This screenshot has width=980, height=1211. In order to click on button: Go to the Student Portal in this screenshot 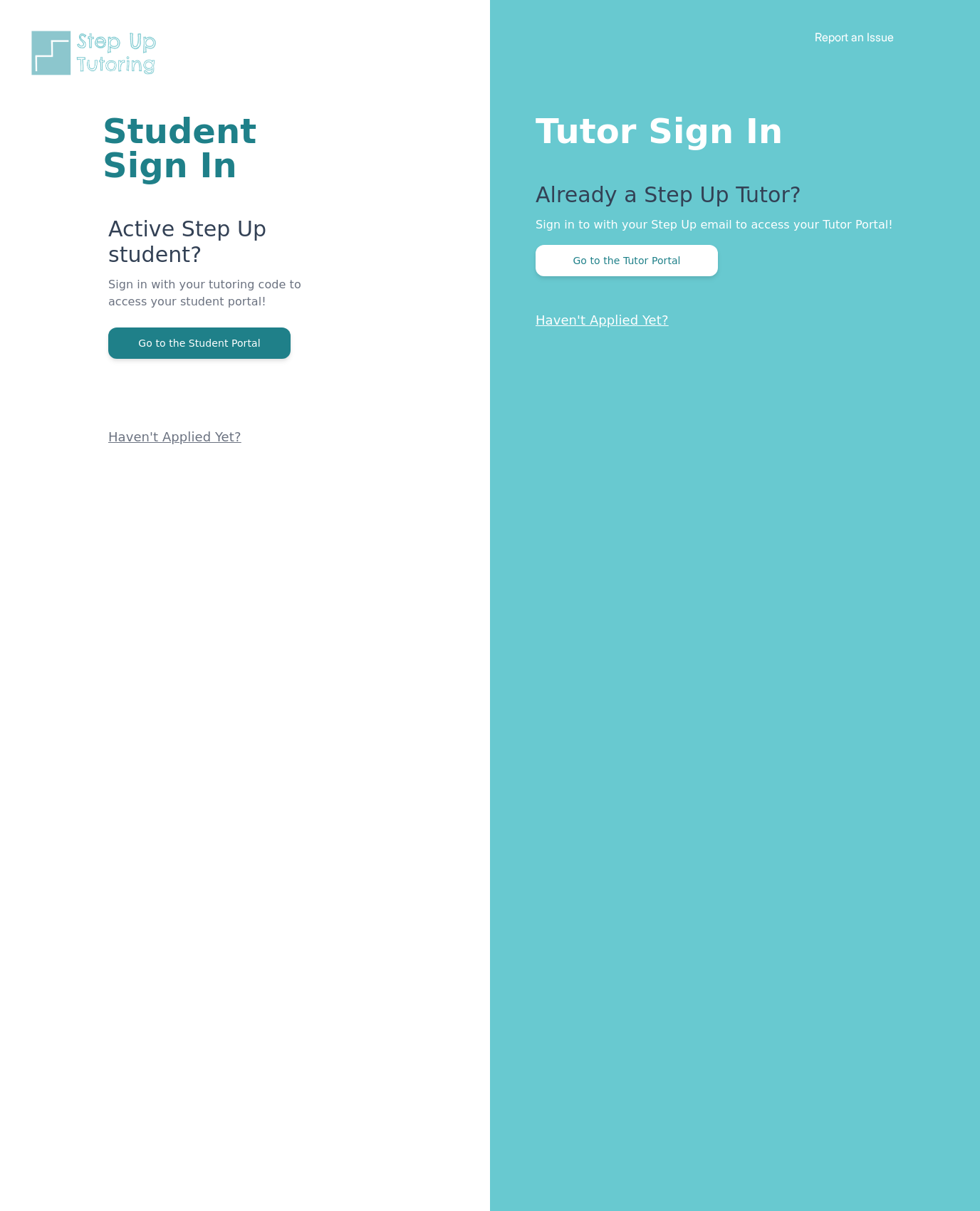, I will do `click(200, 343)`.